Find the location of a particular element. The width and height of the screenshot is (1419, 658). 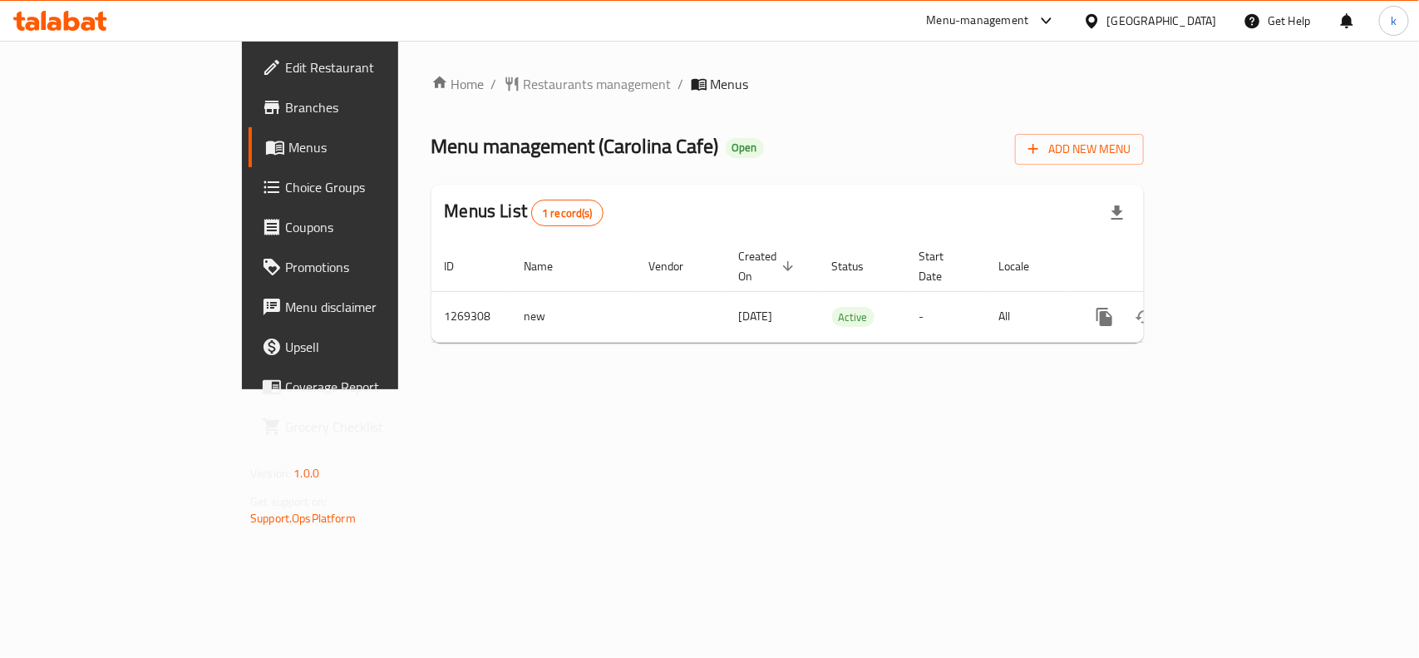

span: Name is located at coordinates (549, 266).